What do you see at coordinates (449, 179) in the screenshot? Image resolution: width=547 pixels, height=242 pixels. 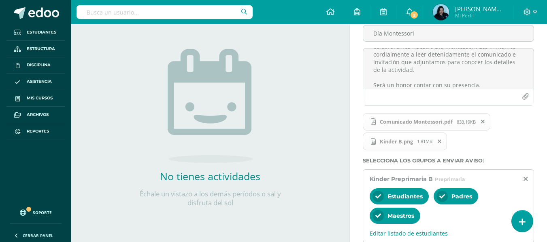 I see `span: Preprimaria` at bounding box center [449, 179].